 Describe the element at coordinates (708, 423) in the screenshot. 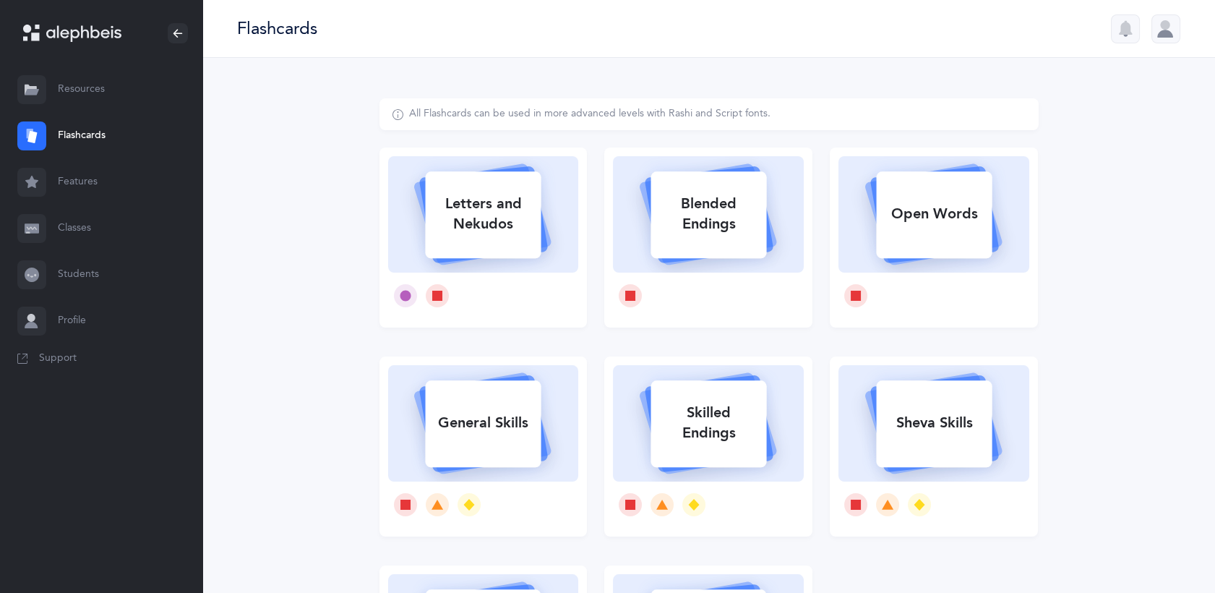

I see `div: Skilled Endings` at that location.